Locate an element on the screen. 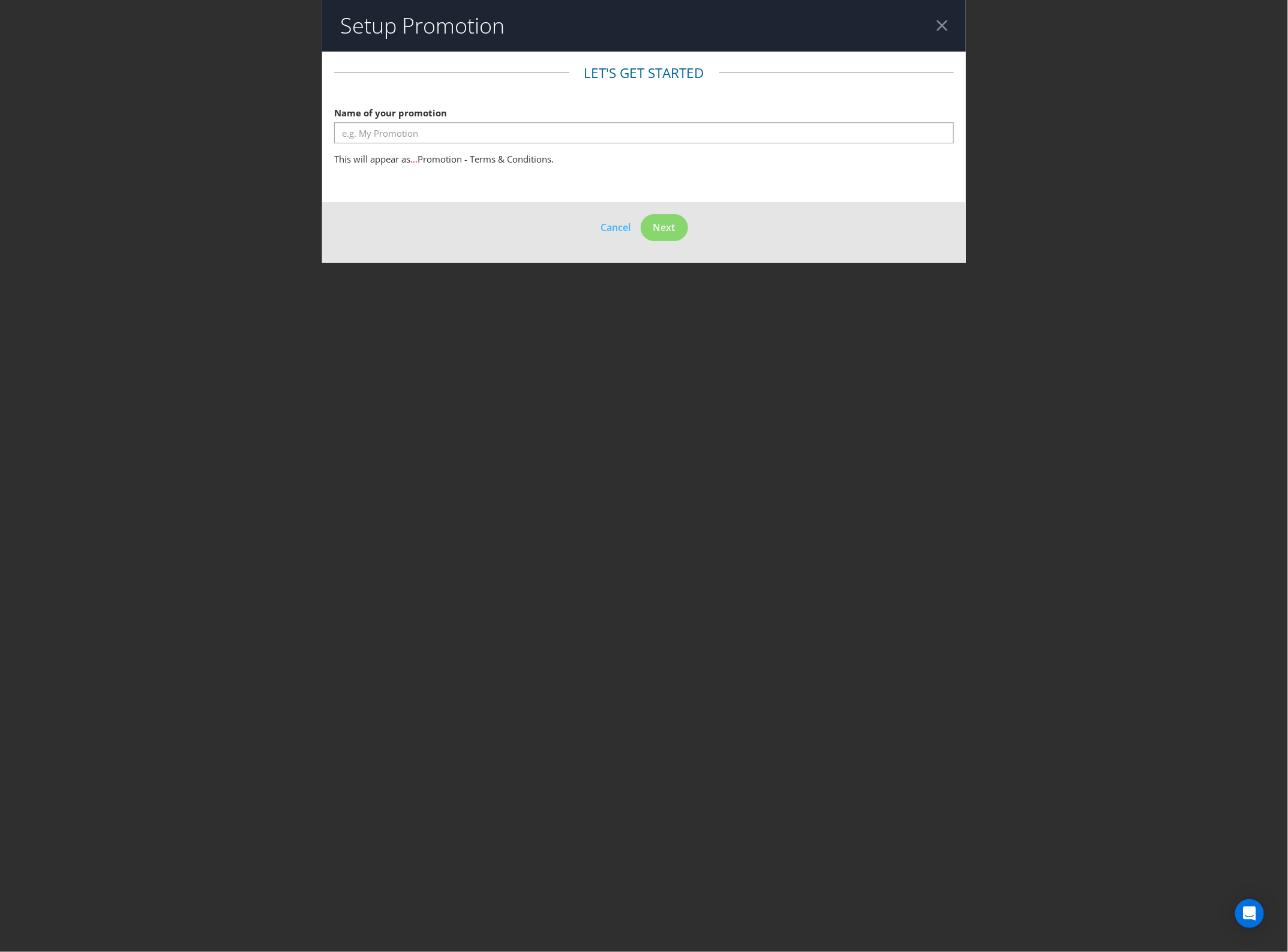 The height and width of the screenshot is (952, 1288). input: e.g. My Promotion is located at coordinates (644, 133).